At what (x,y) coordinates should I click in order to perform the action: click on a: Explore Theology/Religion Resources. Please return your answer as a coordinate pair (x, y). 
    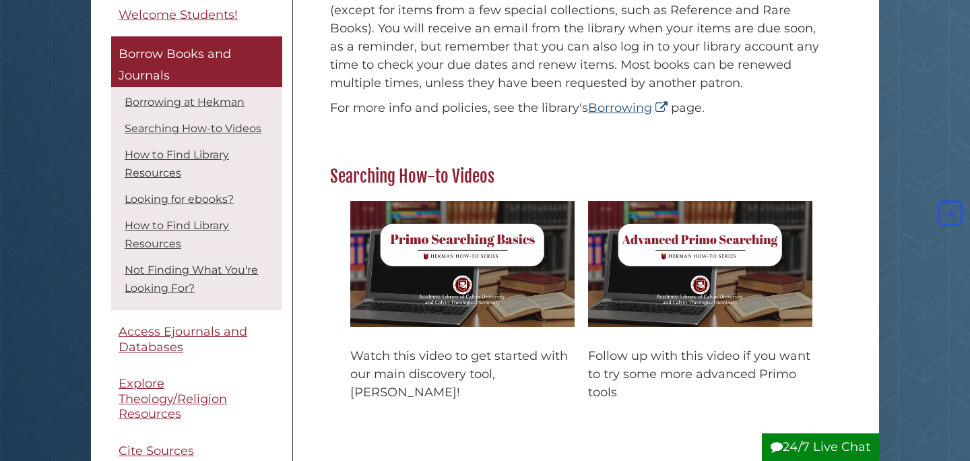
    Looking at the image, I should click on (197, 400).